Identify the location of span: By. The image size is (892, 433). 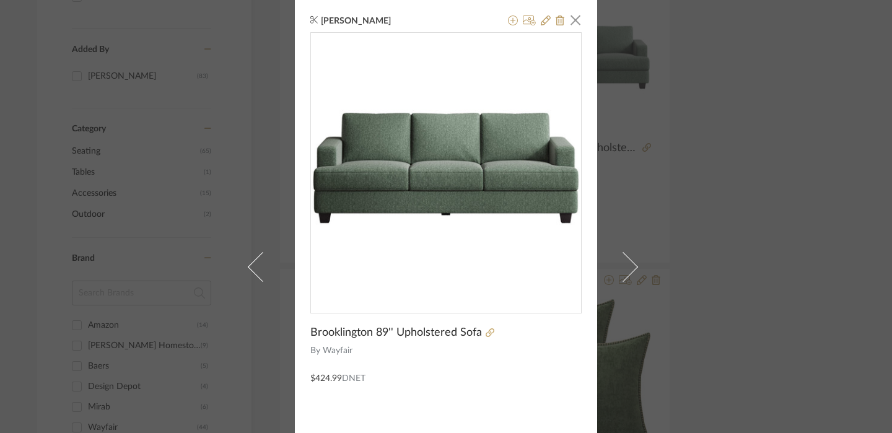
(315, 351).